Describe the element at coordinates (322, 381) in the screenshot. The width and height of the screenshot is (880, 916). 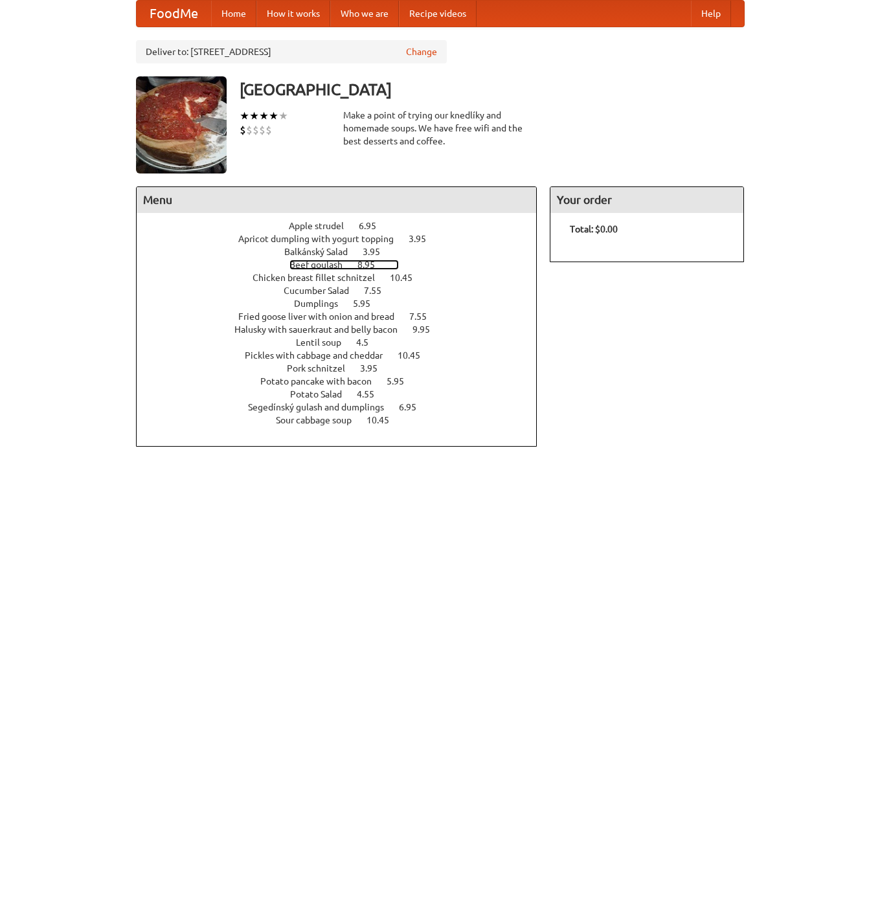
I see `span: Potato pancake with bacon` at that location.